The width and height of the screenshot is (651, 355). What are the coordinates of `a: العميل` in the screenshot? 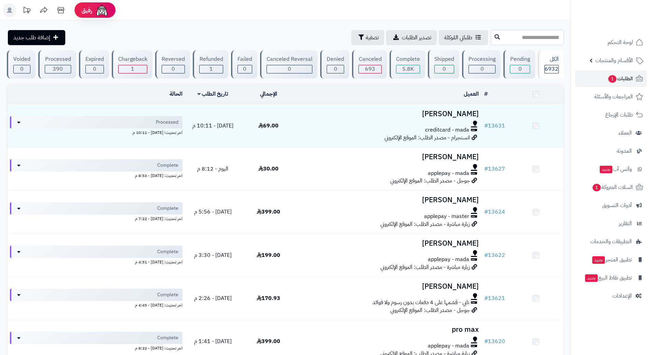 It's located at (472, 94).